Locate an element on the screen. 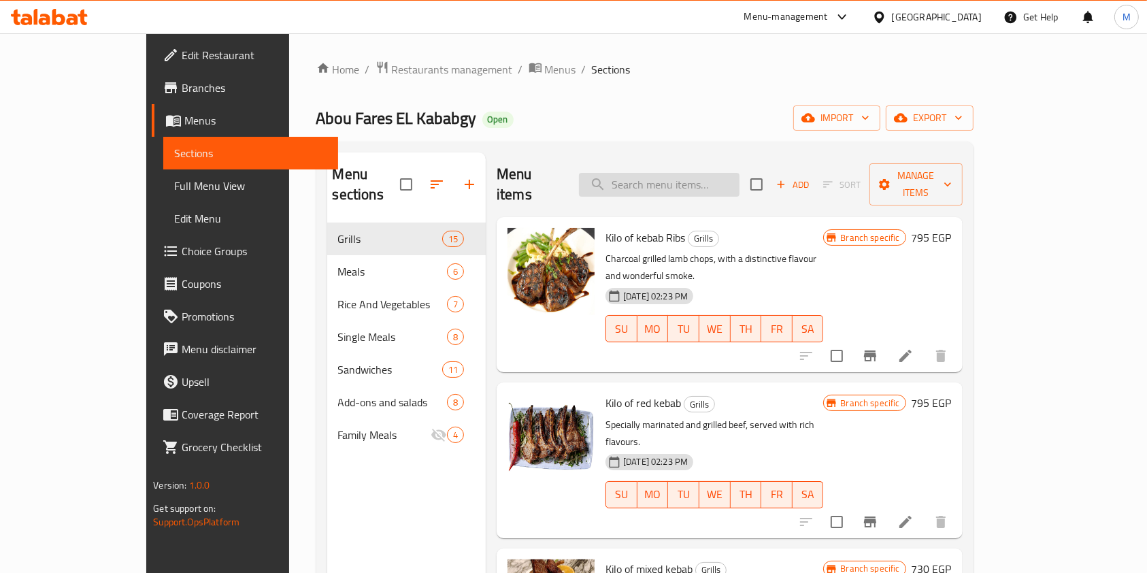 The width and height of the screenshot is (1147, 573). span: TU is located at coordinates (683, 494).